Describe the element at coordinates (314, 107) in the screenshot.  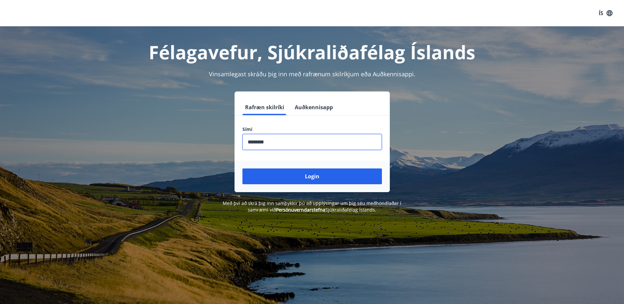
I see `button: Auðkennisapp` at that location.